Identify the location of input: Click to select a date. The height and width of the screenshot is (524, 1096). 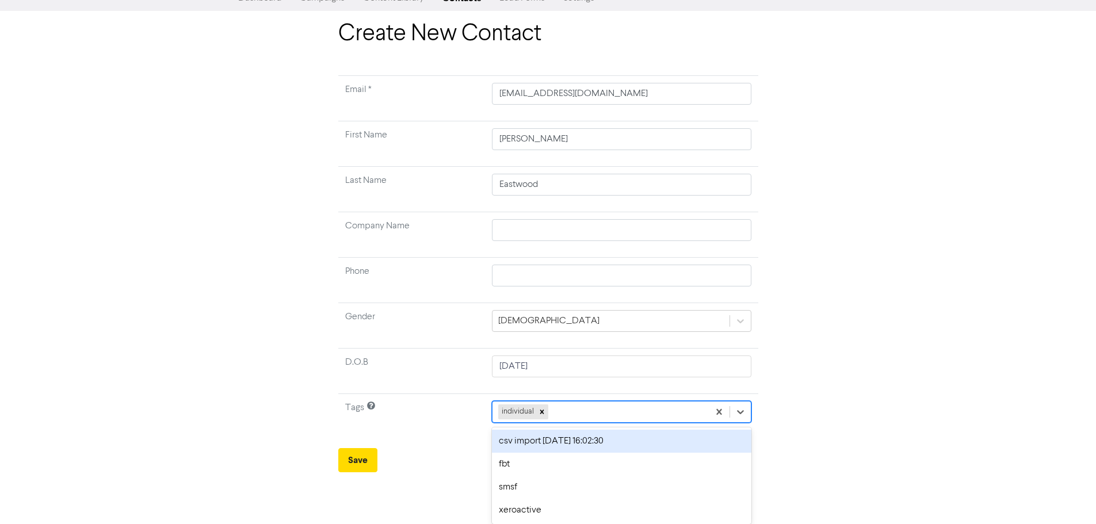
(621, 366).